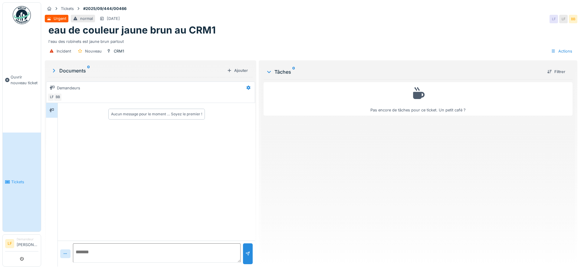 The image size is (581, 269). Describe the element at coordinates (237, 70) in the screenshot. I see `div: Ajouter` at that location.